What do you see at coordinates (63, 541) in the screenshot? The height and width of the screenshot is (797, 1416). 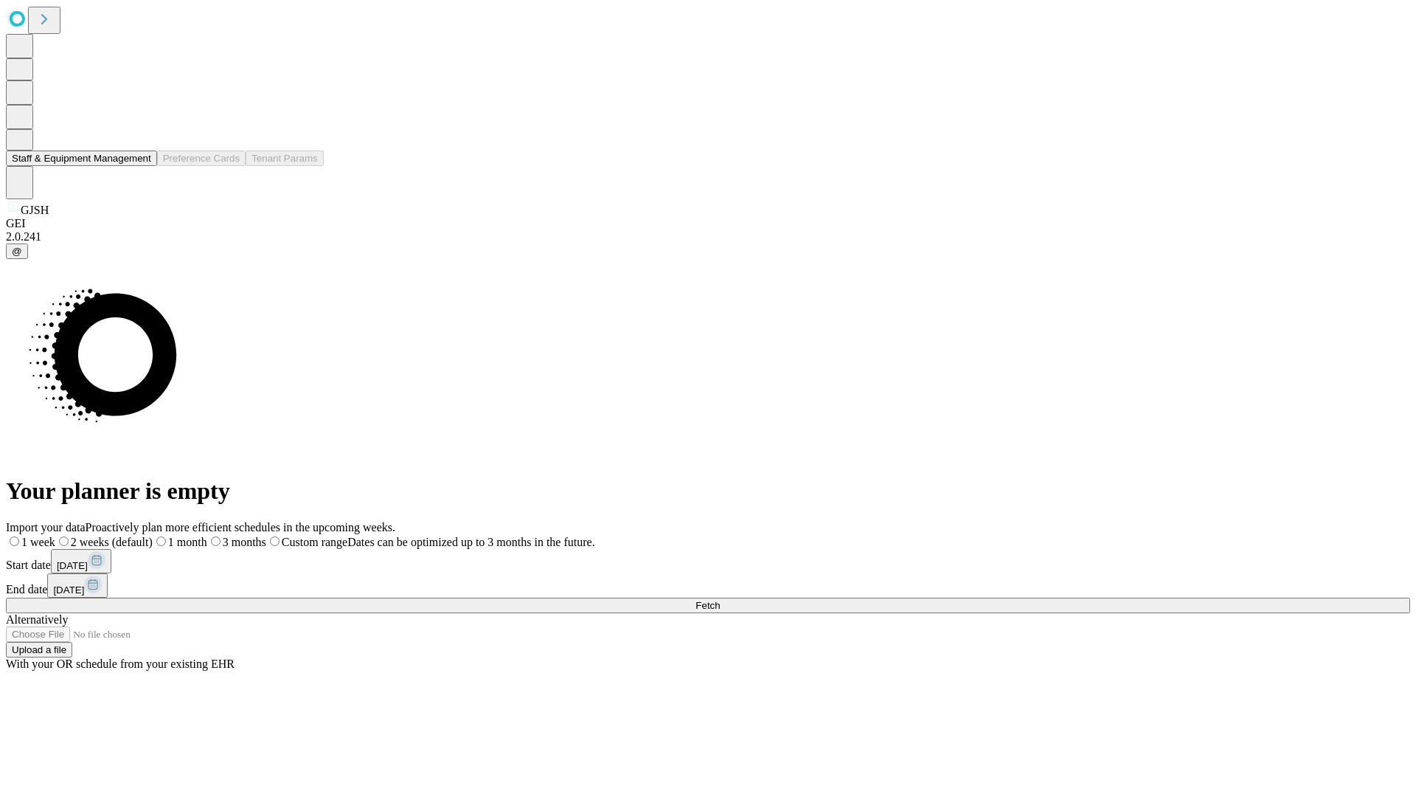 I see `input: 2 weeks (default)` at bounding box center [63, 541].